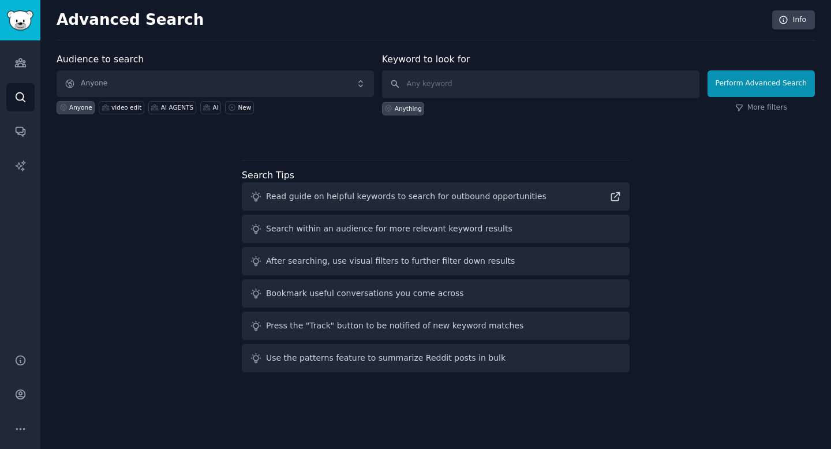  I want to click on div: After searching, use visual filters to further filter down results, so click(390, 261).